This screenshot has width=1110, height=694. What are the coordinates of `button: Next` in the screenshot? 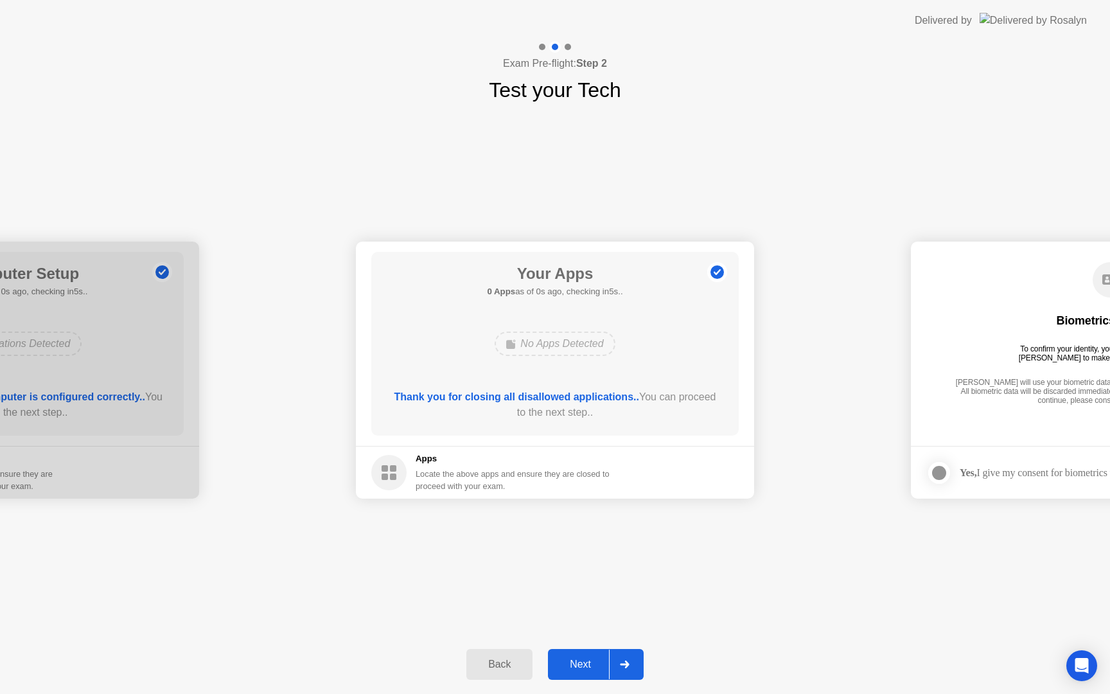 It's located at (595, 664).